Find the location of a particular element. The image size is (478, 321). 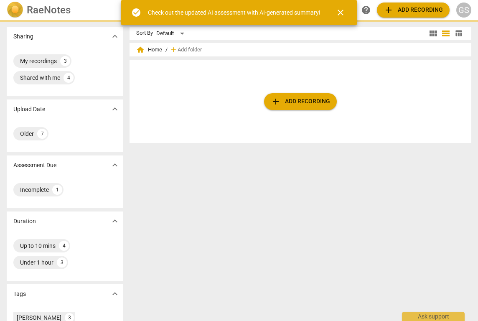

div: Under 1 hour is located at coordinates (37, 263).